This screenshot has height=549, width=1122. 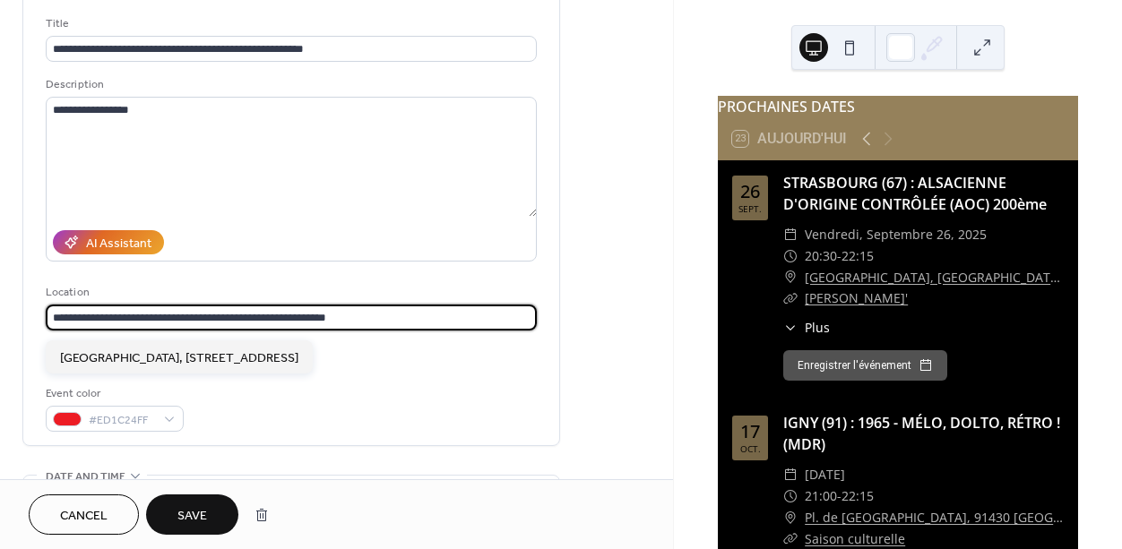 What do you see at coordinates (895, 235) in the screenshot?
I see `span: vendredi, septembre 26, 2025` at bounding box center [895, 235].